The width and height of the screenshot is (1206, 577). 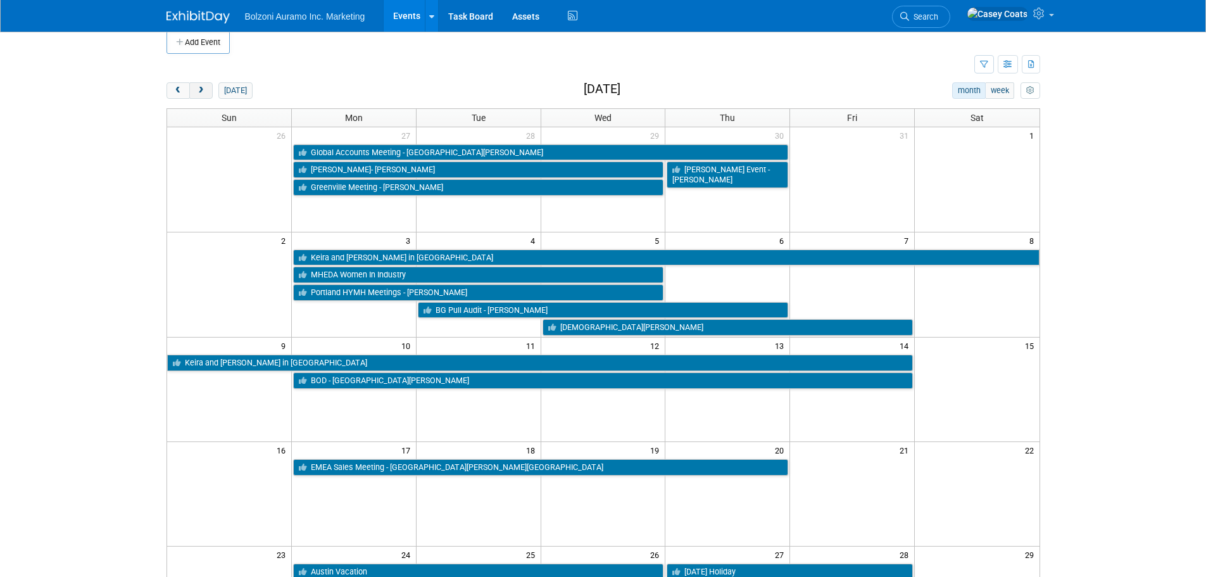 What do you see at coordinates (533, 450) in the screenshot?
I see `span: 18` at bounding box center [533, 450].